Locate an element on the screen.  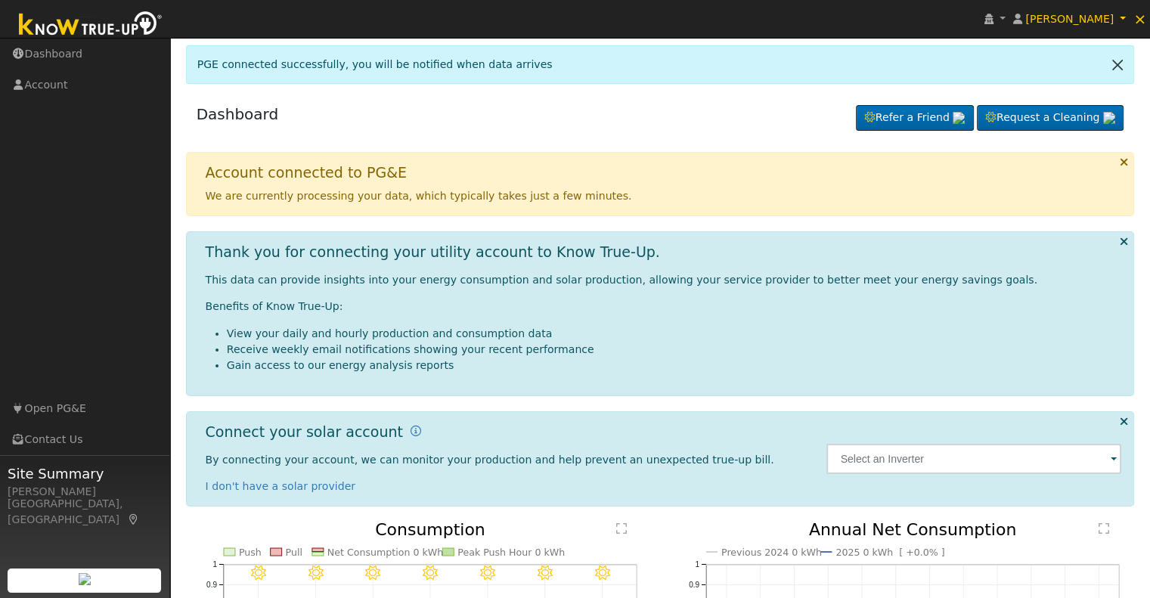
h1: Thank you for connecting your utility account to Know True-Up. is located at coordinates (432, 252).